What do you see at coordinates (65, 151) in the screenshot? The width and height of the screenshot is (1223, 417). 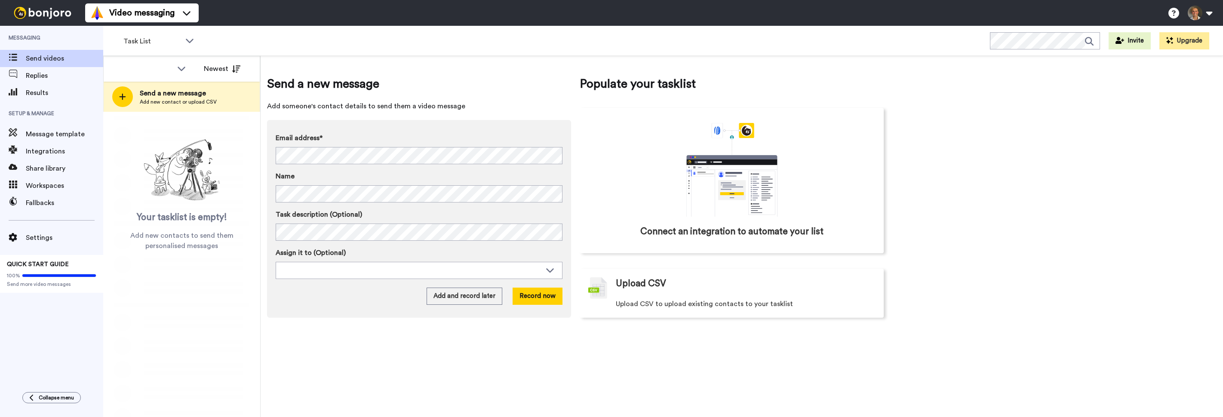 I see `span: Integrations` at bounding box center [65, 151].